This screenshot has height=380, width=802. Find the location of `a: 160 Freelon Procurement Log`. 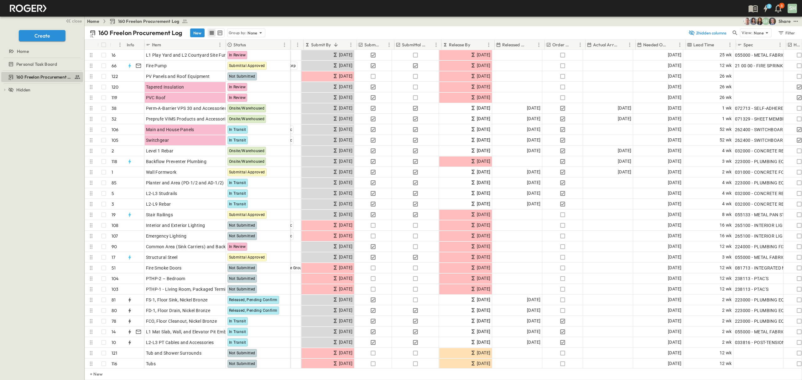

a: 160 Freelon Procurement Log is located at coordinates (41, 77).